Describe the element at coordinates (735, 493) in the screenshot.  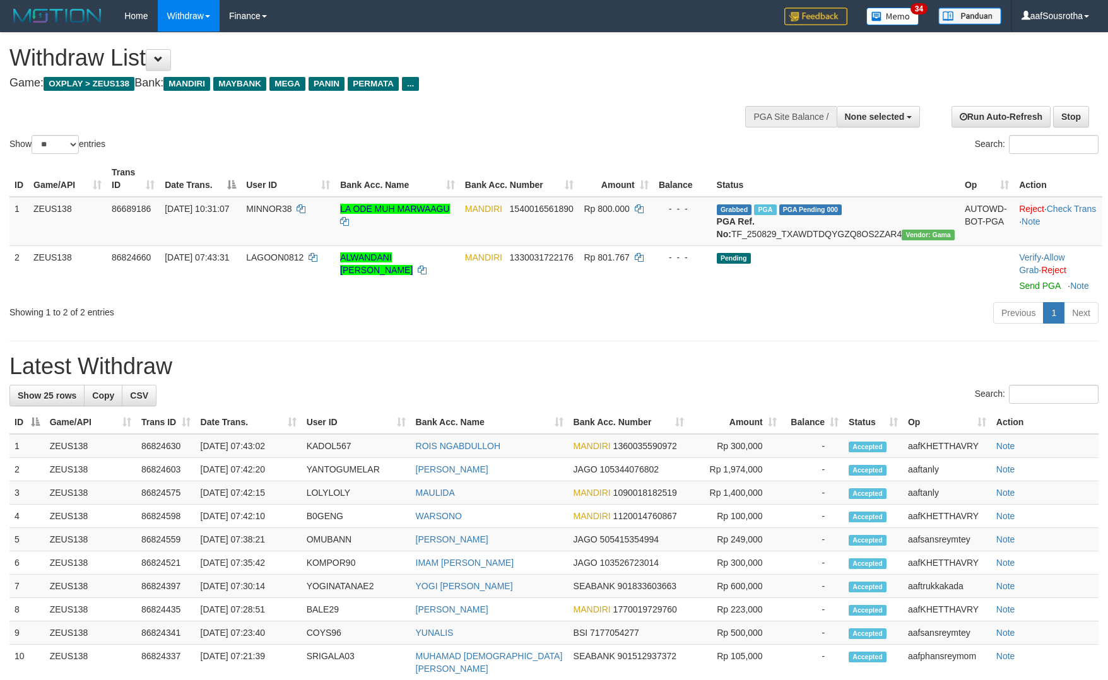
I see `td: Rp 1,400,000` at that location.